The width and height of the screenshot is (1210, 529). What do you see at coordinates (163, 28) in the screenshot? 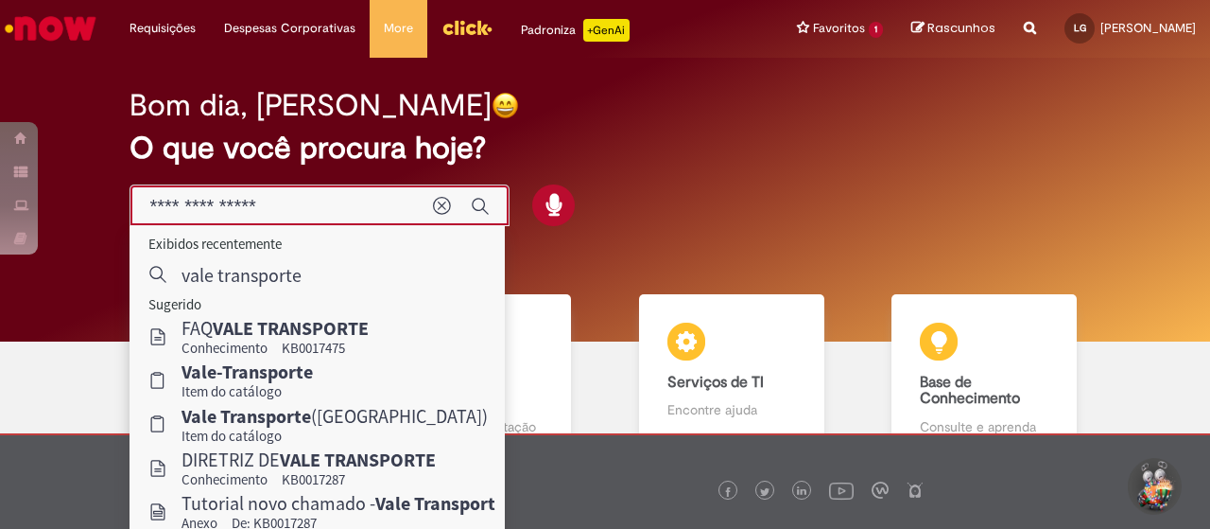
I see `span: Requisições` at bounding box center [163, 28].